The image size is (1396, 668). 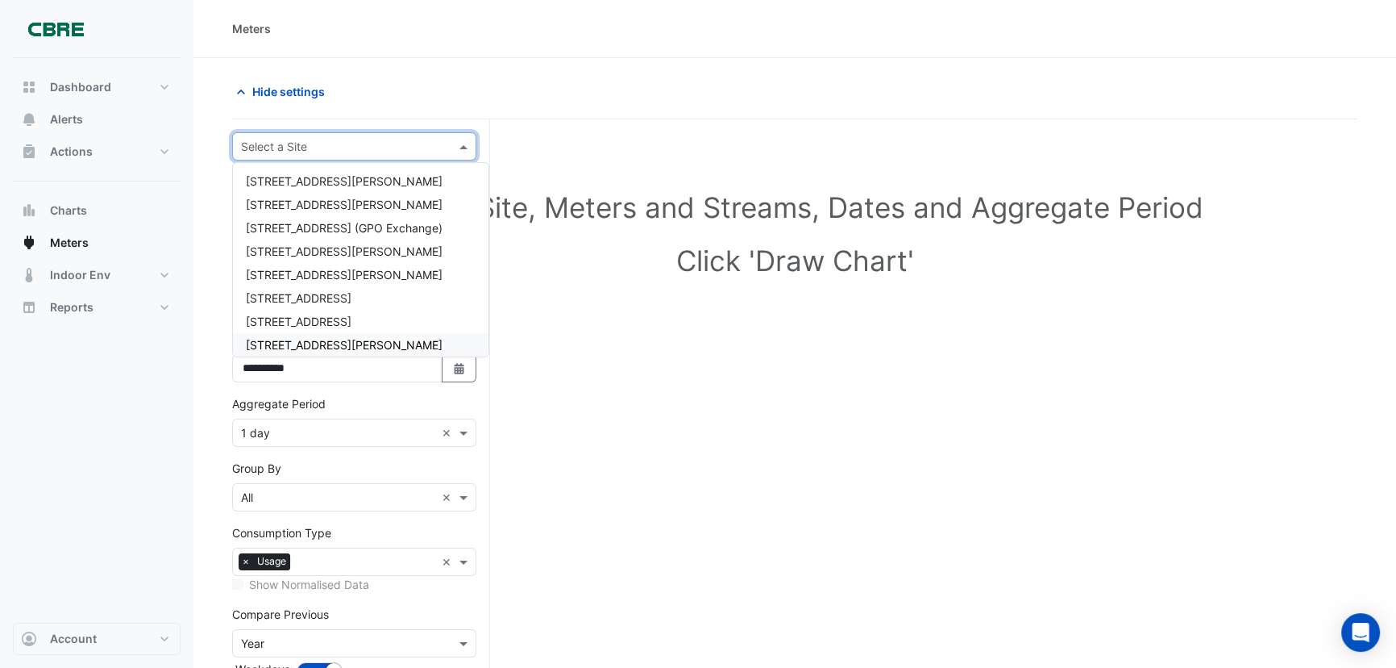 I want to click on h1: Select Site, Meters and Streams, Dates and Aggregate Period, so click(x=795, y=207).